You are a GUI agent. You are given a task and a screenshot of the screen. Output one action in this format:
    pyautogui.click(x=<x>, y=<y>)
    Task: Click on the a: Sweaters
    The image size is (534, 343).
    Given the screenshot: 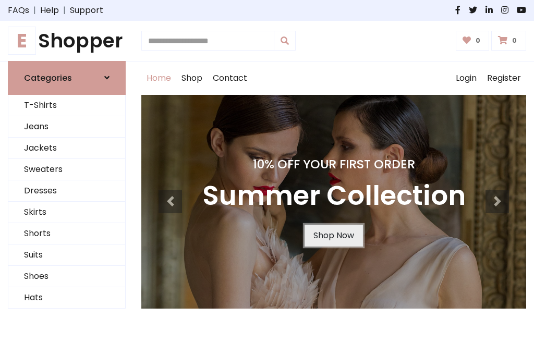 What is the action you would take?
    pyautogui.click(x=67, y=169)
    